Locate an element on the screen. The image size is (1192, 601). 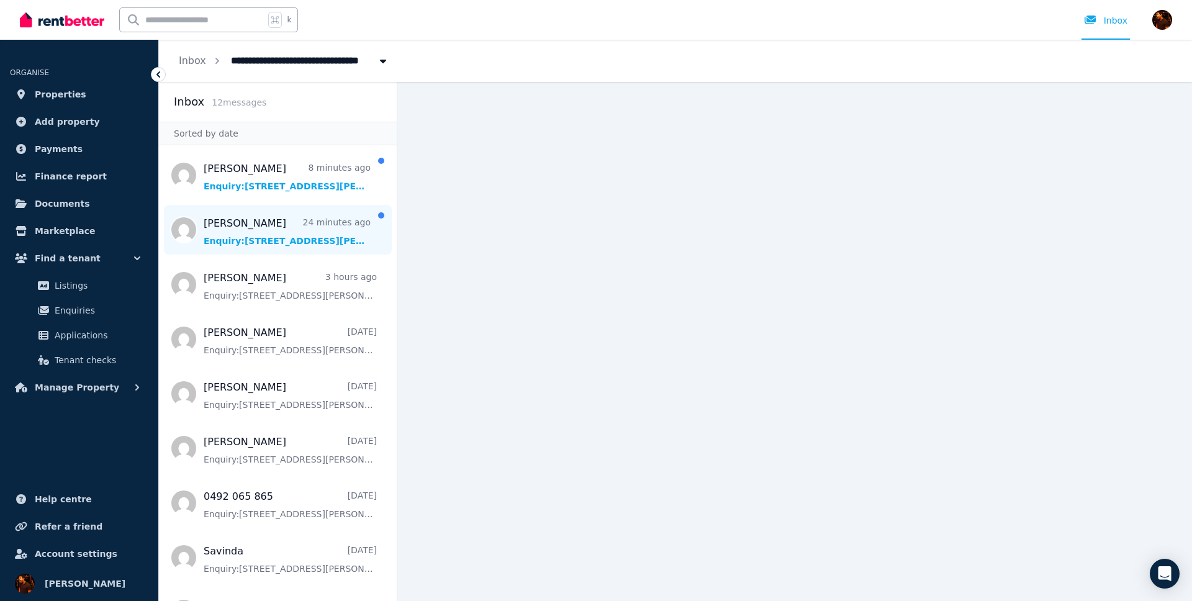
a: Marketplace is located at coordinates (79, 231).